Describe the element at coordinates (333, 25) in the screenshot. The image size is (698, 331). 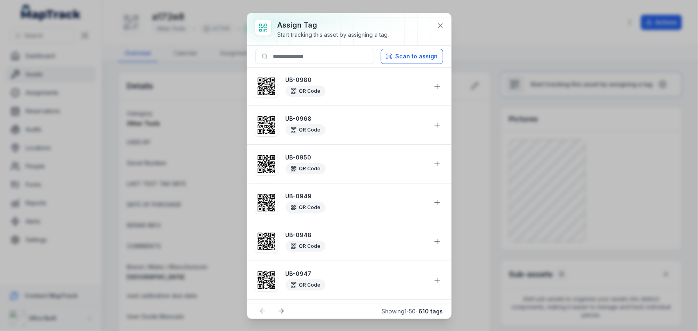
I see `h3: Assign tag` at that location.